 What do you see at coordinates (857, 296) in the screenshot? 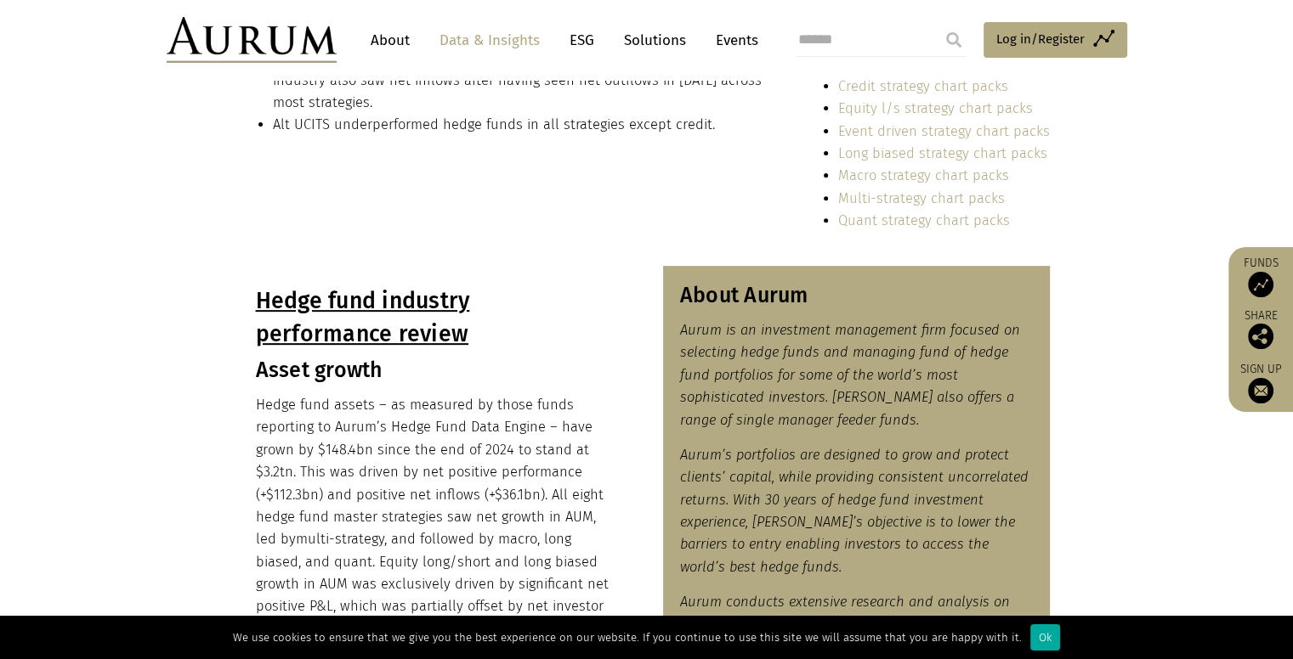
I see `h3: About Aurum` at bounding box center [857, 296].